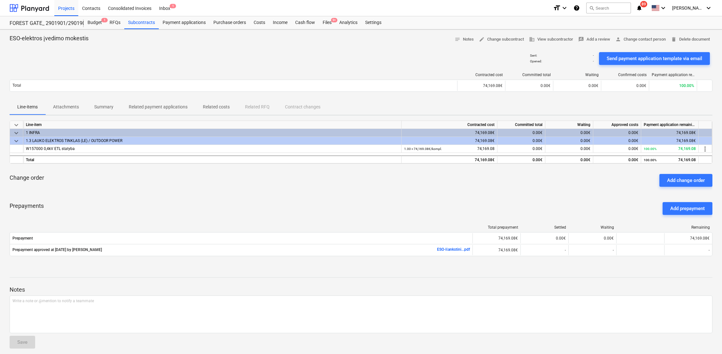  I want to click on button: Delete document, so click(691, 39).